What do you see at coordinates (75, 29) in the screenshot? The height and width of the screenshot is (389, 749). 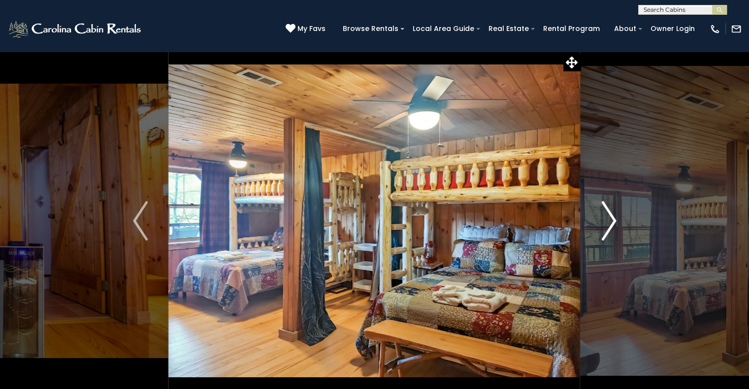 I see `img: White-1-2.png` at bounding box center [75, 29].